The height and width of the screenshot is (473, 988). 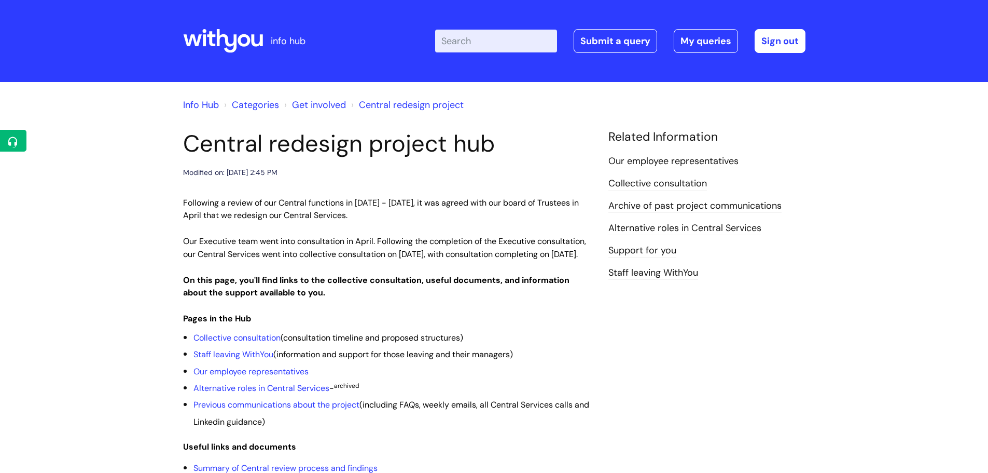 I want to click on a: Get involved, so click(x=319, y=105).